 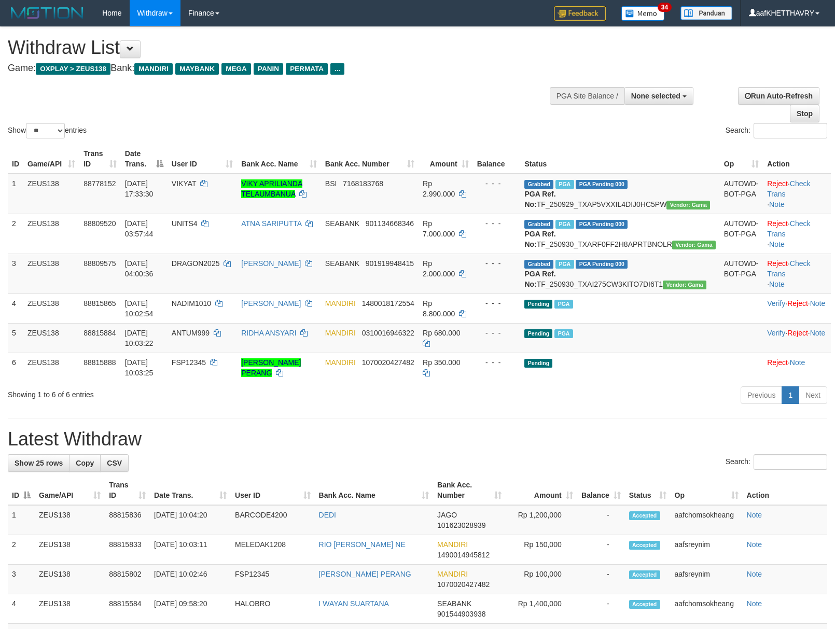 What do you see at coordinates (38, 463) in the screenshot?
I see `span: Show 25 rows` at bounding box center [38, 463].